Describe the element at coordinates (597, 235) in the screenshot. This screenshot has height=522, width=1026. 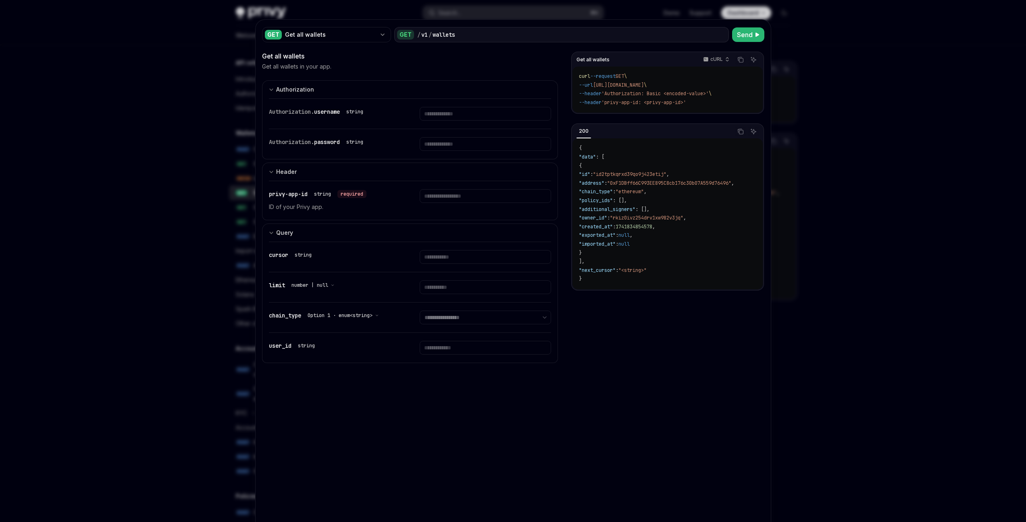
I see `span: "exported_at"` at that location.